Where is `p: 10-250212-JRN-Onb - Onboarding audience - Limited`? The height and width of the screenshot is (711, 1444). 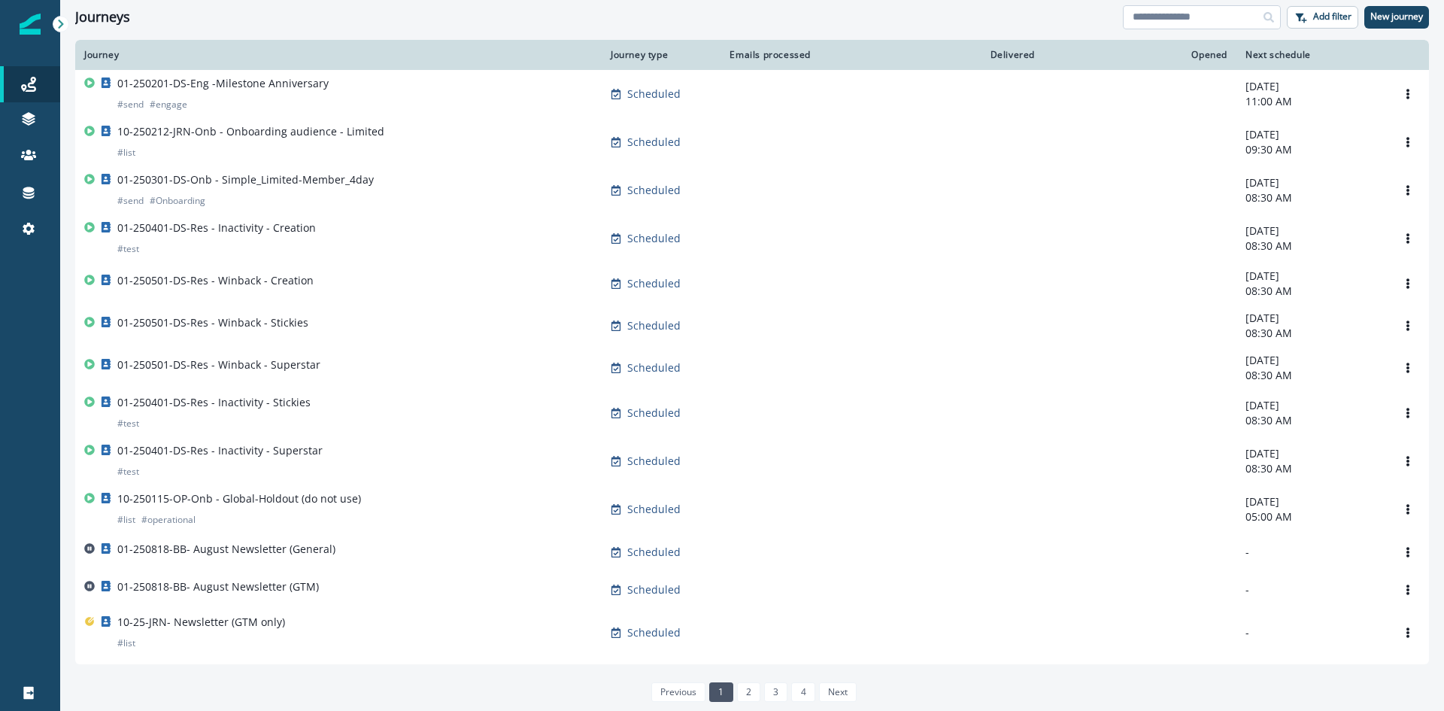 p: 10-250212-JRN-Onb - Onboarding audience - Limited is located at coordinates (250, 132).